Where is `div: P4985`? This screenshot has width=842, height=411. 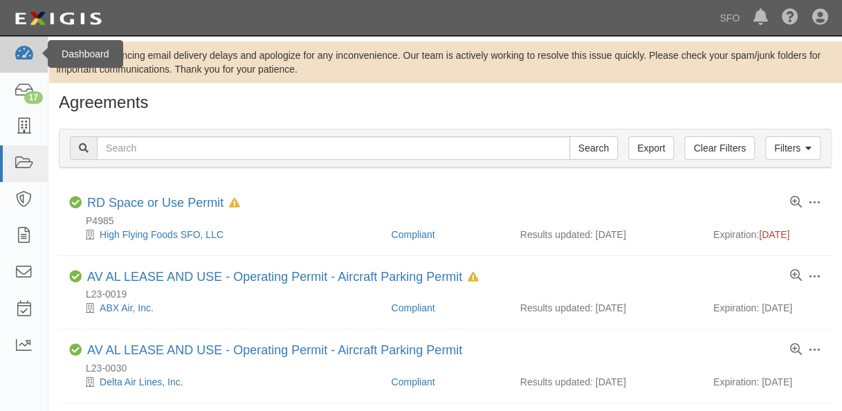
div: P4985 is located at coordinates (450, 221).